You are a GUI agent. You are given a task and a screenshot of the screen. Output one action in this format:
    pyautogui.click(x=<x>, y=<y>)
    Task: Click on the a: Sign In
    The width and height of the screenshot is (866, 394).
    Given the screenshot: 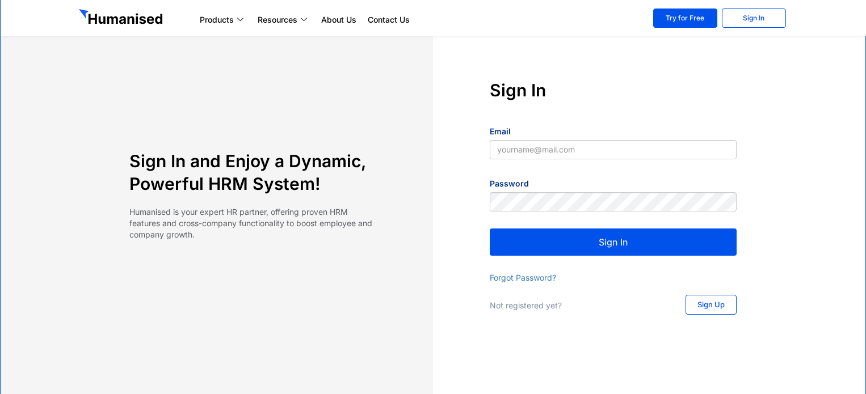 What is the action you would take?
    pyautogui.click(x=753, y=18)
    